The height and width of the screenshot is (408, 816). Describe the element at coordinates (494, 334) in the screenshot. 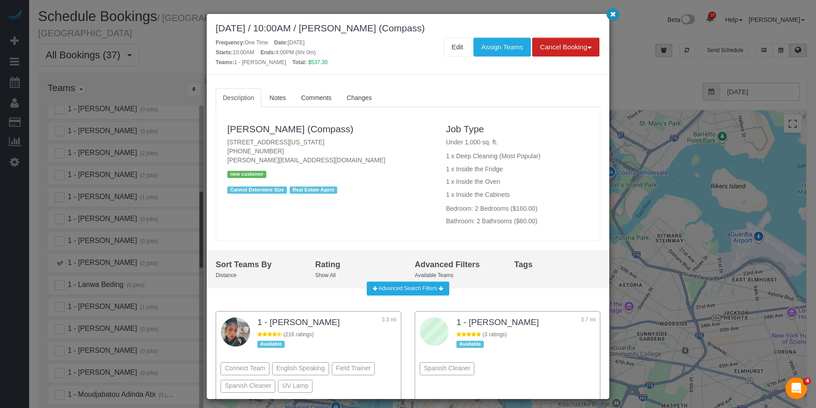

I see `span: (3 ratings)` at that location.